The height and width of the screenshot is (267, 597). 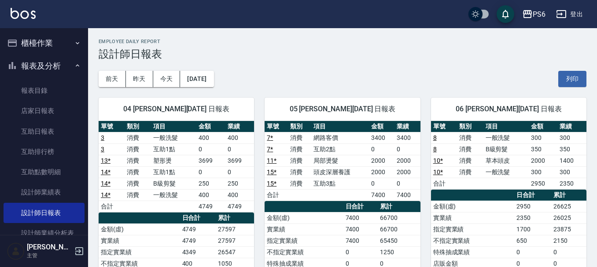 What do you see at coordinates (340, 184) in the screenshot?
I see `td: 互助3點` at bounding box center [340, 184].